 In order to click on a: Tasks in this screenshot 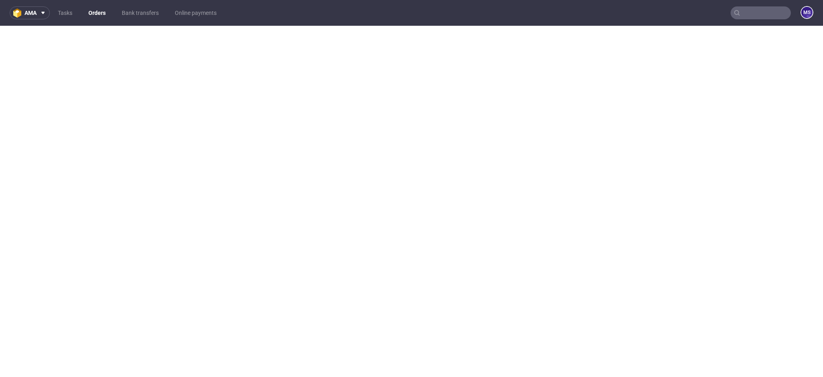, I will do `click(65, 13)`.